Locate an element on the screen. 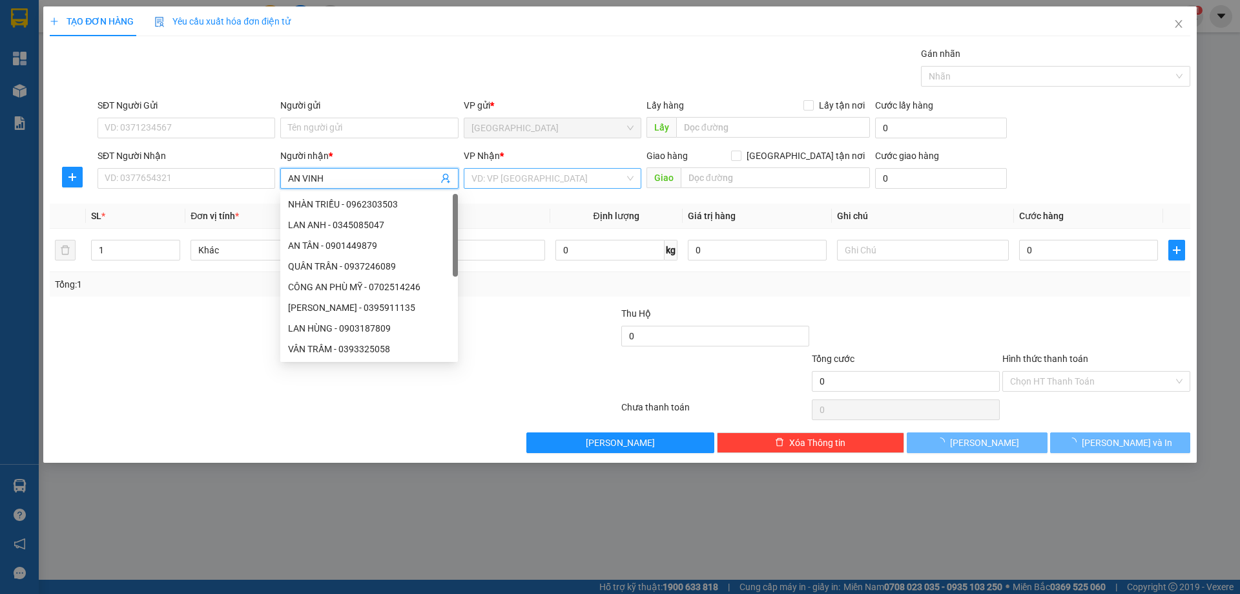 The width and height of the screenshot is (1240, 594). input: Cước lấy hàng is located at coordinates (941, 128).